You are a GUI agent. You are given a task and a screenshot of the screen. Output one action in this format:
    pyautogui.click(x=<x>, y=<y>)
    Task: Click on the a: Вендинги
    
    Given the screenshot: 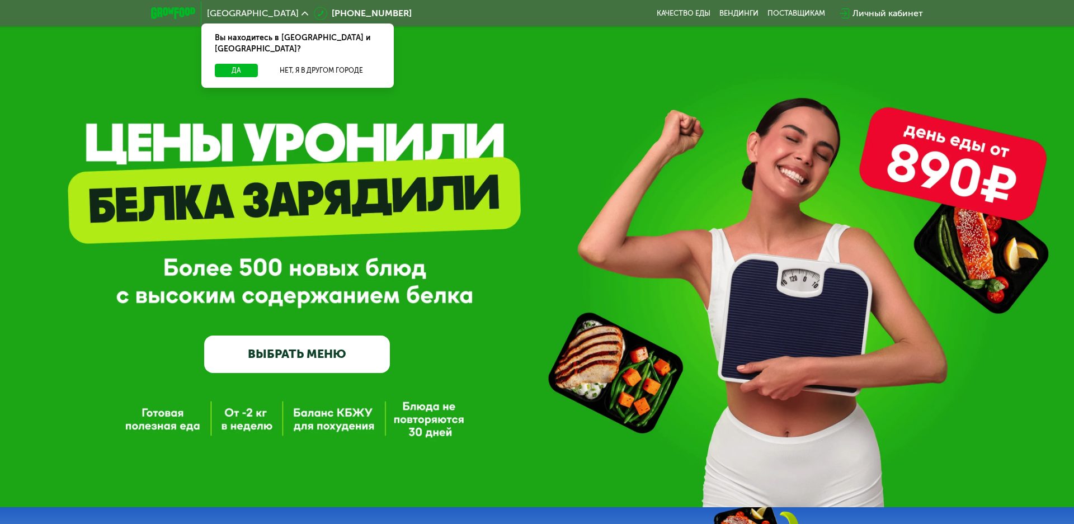 What is the action you would take?
    pyautogui.click(x=739, y=13)
    